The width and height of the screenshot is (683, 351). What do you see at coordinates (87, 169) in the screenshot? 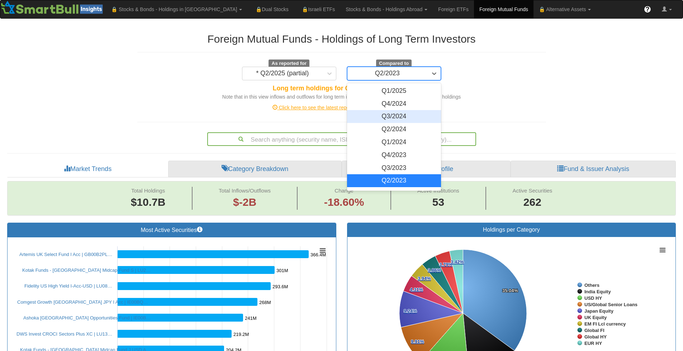
I see `a: Market Trends` at bounding box center [87, 169].